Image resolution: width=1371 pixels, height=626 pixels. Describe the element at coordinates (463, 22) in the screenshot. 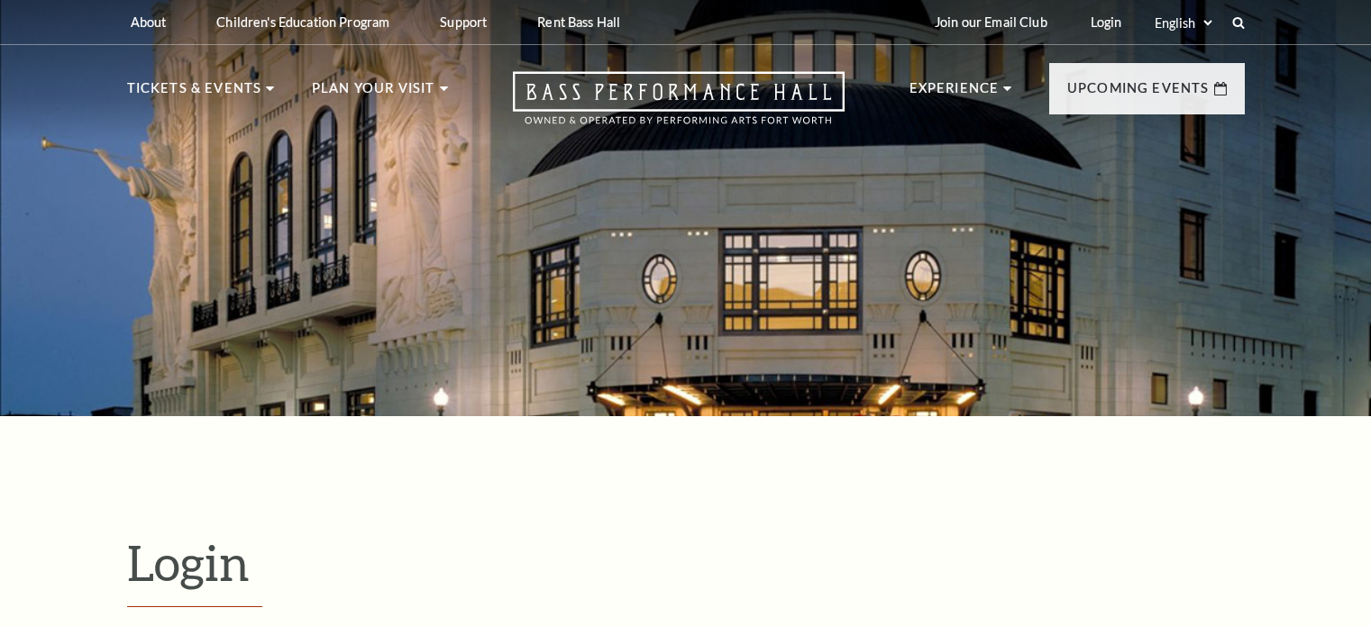

I see `p: Support` at that location.